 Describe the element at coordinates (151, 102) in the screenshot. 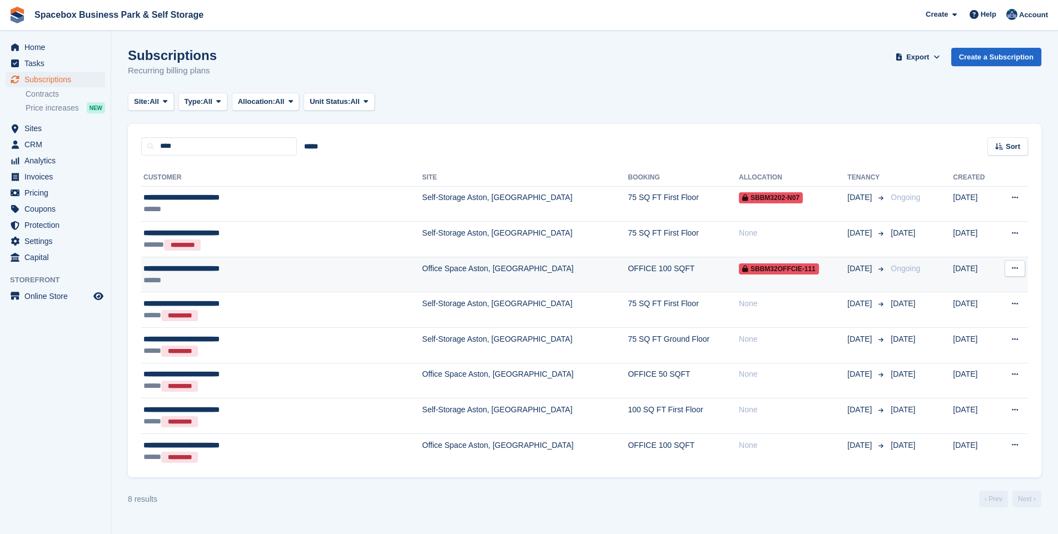

I see `button: Site: All` at that location.